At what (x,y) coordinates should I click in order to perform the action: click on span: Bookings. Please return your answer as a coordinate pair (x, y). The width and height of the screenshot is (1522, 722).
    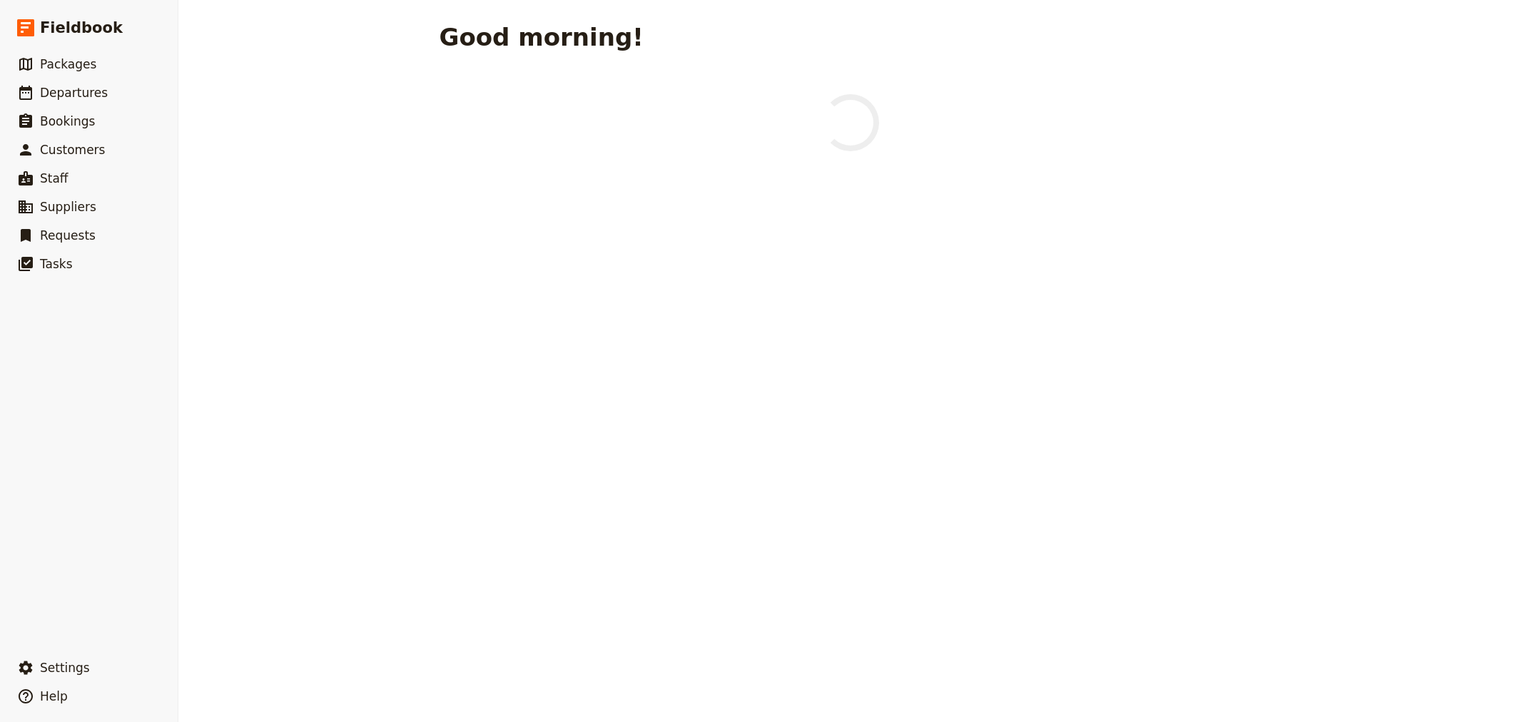
    Looking at the image, I should click on (67, 121).